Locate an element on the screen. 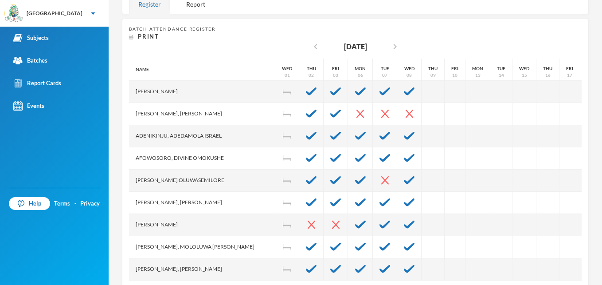  div: Afowosoro, Divine Omokushe is located at coordinates (202, 158).